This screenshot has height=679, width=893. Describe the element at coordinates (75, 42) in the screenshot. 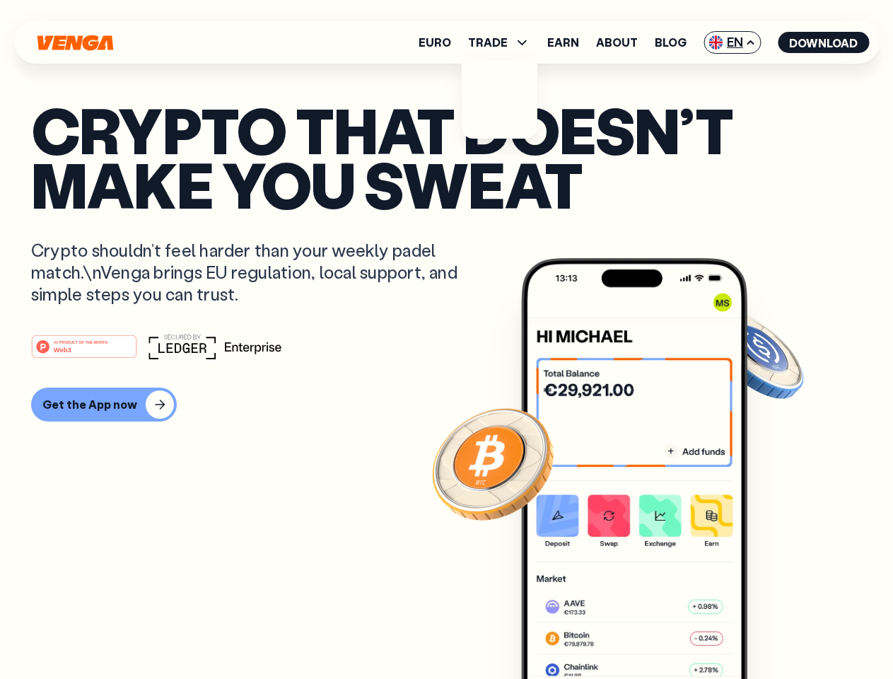

I see `a: Home` at that location.